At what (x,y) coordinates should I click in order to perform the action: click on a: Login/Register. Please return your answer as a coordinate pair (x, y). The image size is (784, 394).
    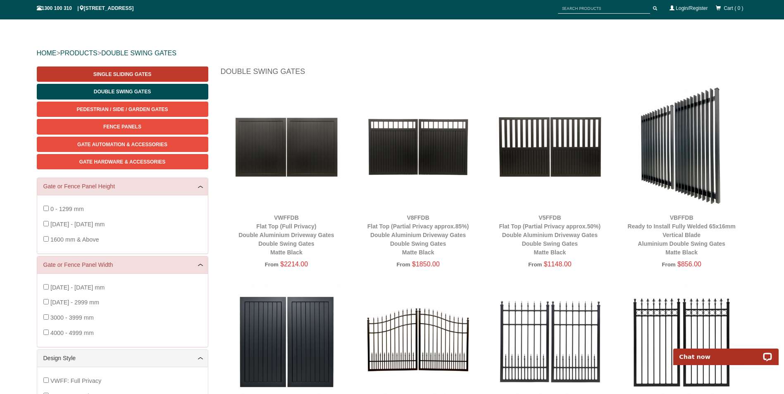
    Looking at the image, I should click on (692, 8).